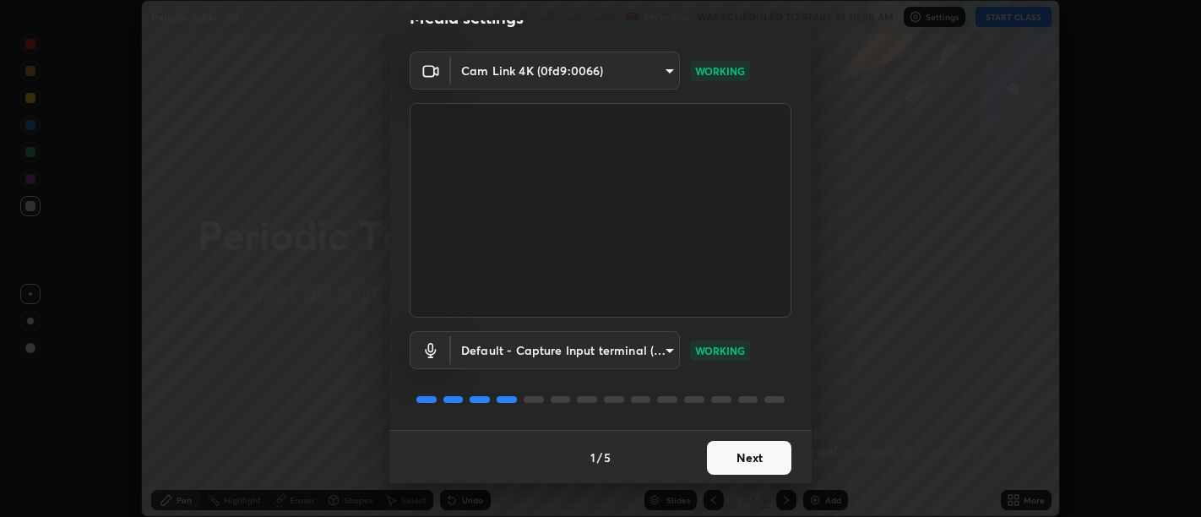 The image size is (1201, 517). What do you see at coordinates (593, 457) in the screenshot?
I see `h4: 1` at bounding box center [593, 457].